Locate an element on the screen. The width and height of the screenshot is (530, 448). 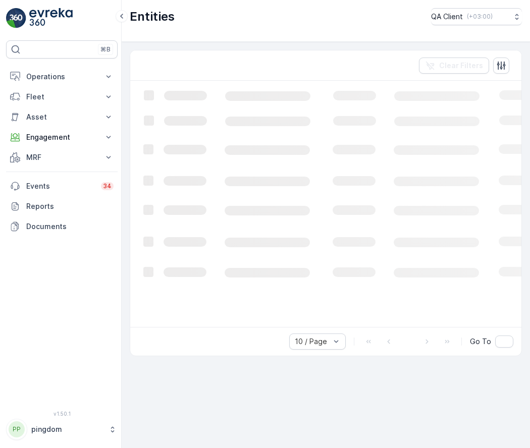
button: Engagement is located at coordinates (62, 137).